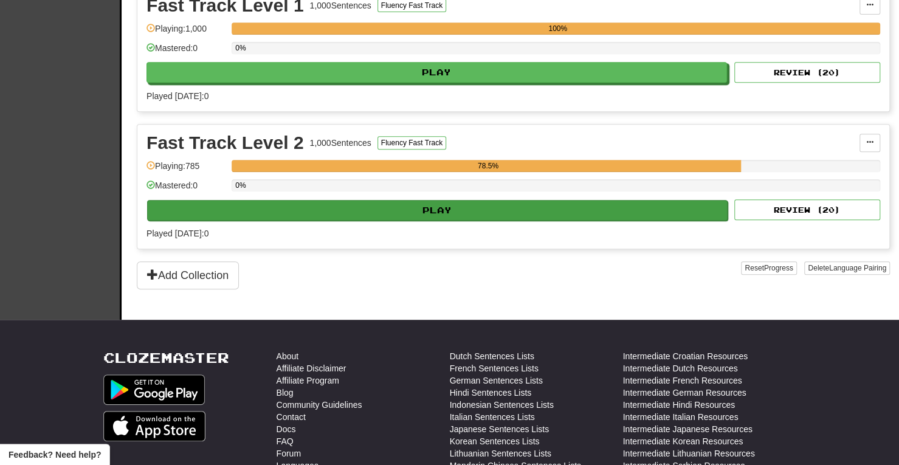 This screenshot has height=465, width=899. What do you see at coordinates (225, 143) in the screenshot?
I see `div: Fast Track Level 2` at bounding box center [225, 143].